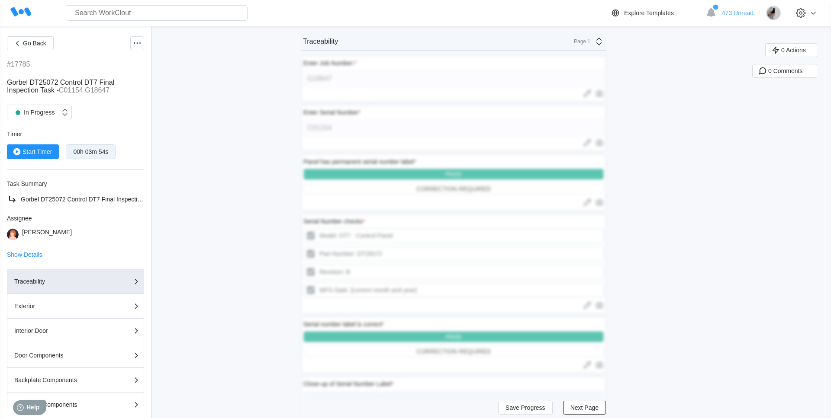 The width and height of the screenshot is (831, 418). What do you see at coordinates (58, 356) in the screenshot?
I see `div: Door Components` at bounding box center [58, 356].